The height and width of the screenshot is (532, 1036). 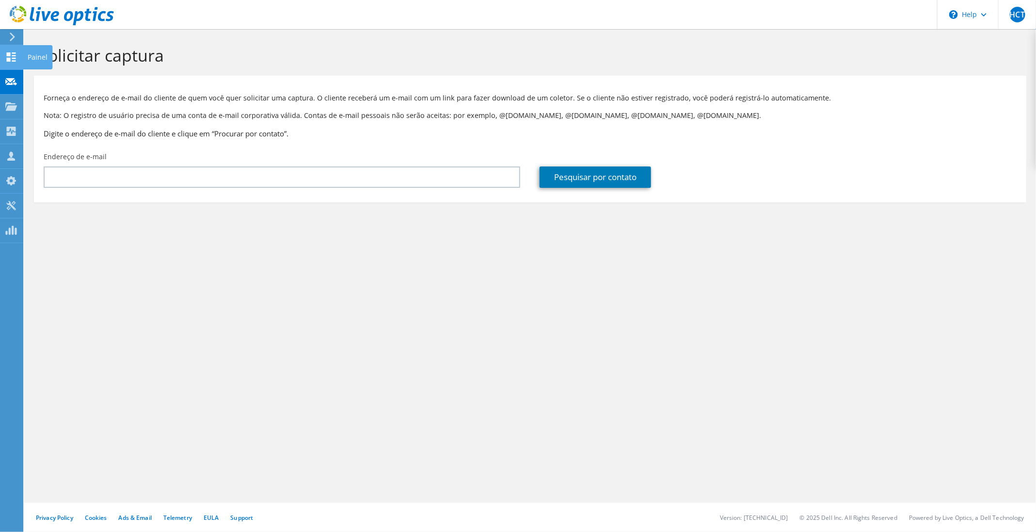 I want to click on li: © 2025 Dell Inc. All Rights Reserved, so click(x=849, y=517).